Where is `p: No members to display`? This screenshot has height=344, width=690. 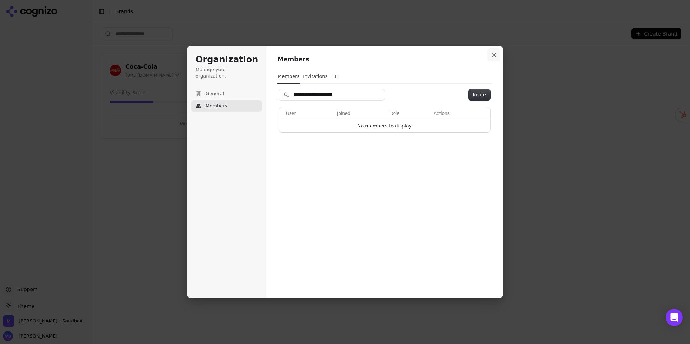 p: No members to display is located at coordinates (384, 126).